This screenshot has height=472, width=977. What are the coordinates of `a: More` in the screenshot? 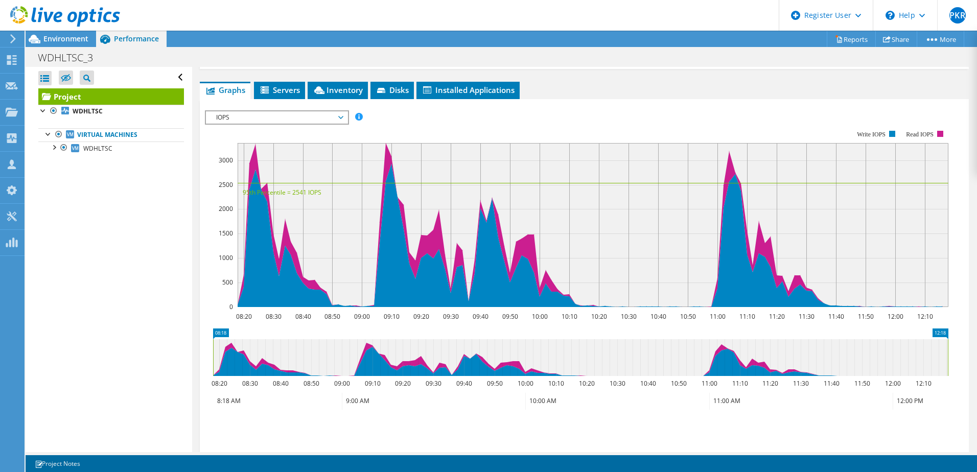 It's located at (940, 39).